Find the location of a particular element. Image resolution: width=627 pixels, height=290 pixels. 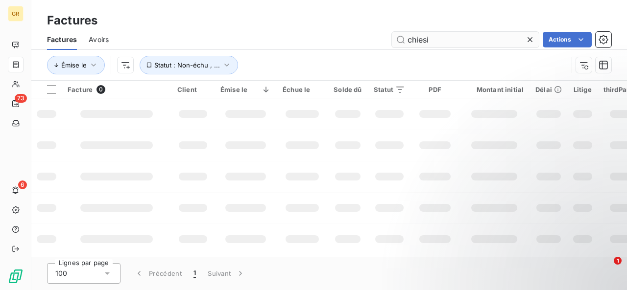

input: Rechercher is located at coordinates (465, 40).